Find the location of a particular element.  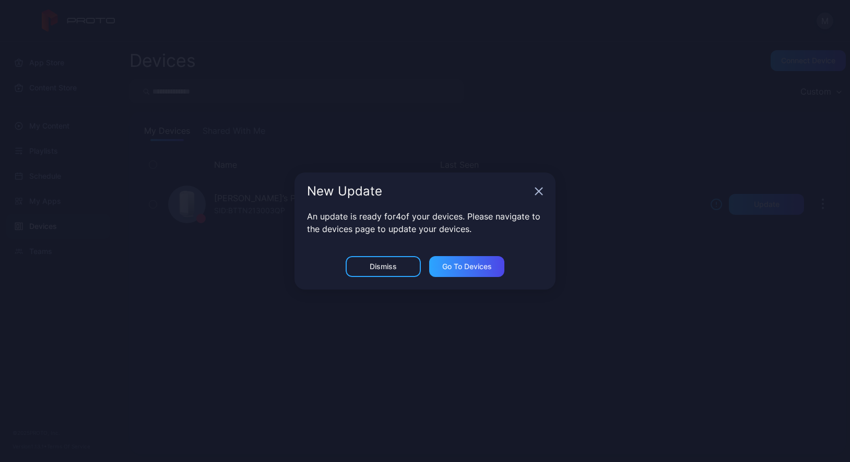

button: Dismiss is located at coordinates (383, 266).